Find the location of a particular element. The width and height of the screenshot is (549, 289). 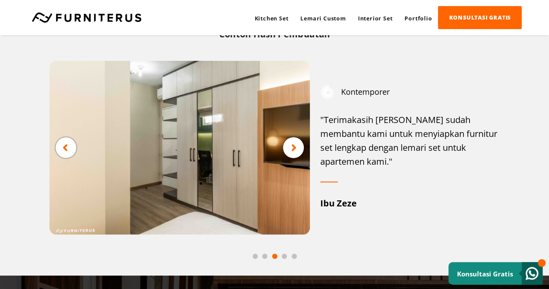

div: Kontemporer is located at coordinates (410, 92).